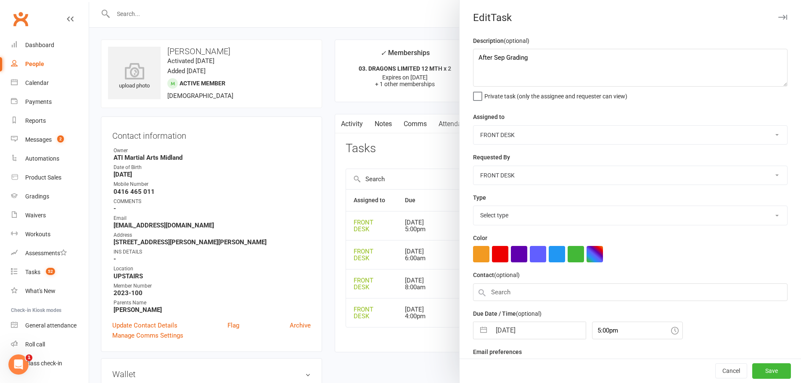 Image resolution: width=801 pixels, height=383 pixels. I want to click on label: Contact, so click(496, 275).